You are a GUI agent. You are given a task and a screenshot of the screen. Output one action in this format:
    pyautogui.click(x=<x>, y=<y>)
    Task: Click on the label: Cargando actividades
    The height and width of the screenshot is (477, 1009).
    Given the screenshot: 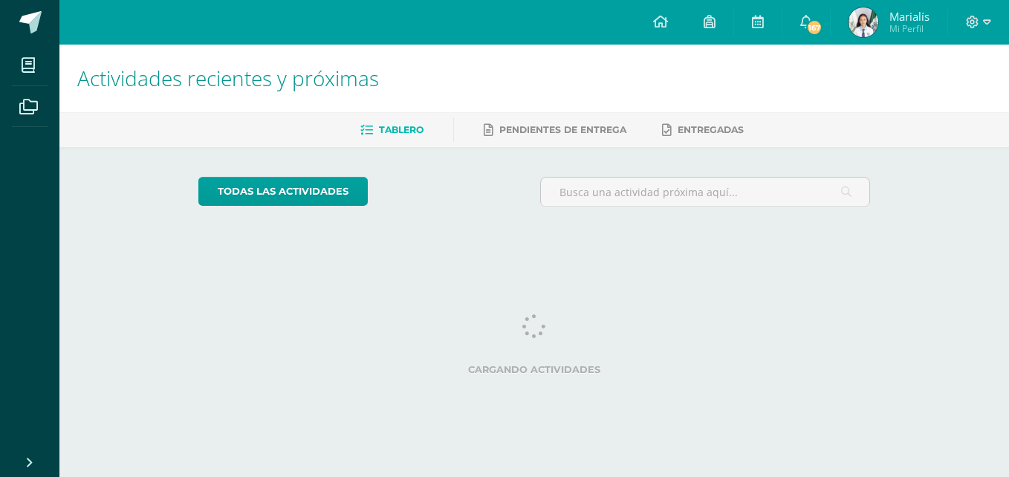 What is the action you would take?
    pyautogui.click(x=534, y=369)
    